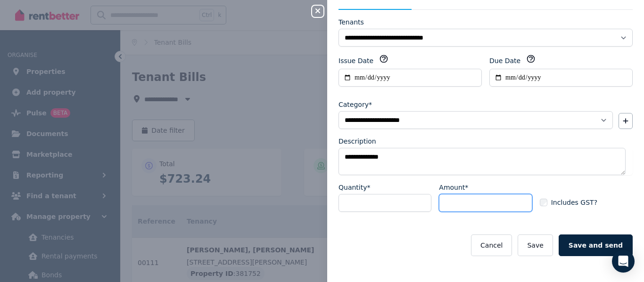  Describe the element at coordinates (355, 188) in the screenshot. I see `label: Quantity*` at that location.